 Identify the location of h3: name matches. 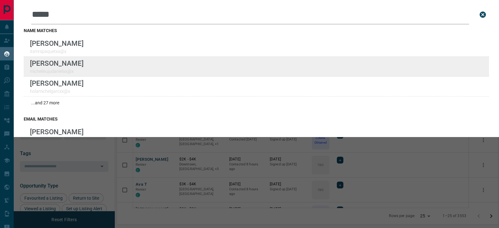
(257, 31).